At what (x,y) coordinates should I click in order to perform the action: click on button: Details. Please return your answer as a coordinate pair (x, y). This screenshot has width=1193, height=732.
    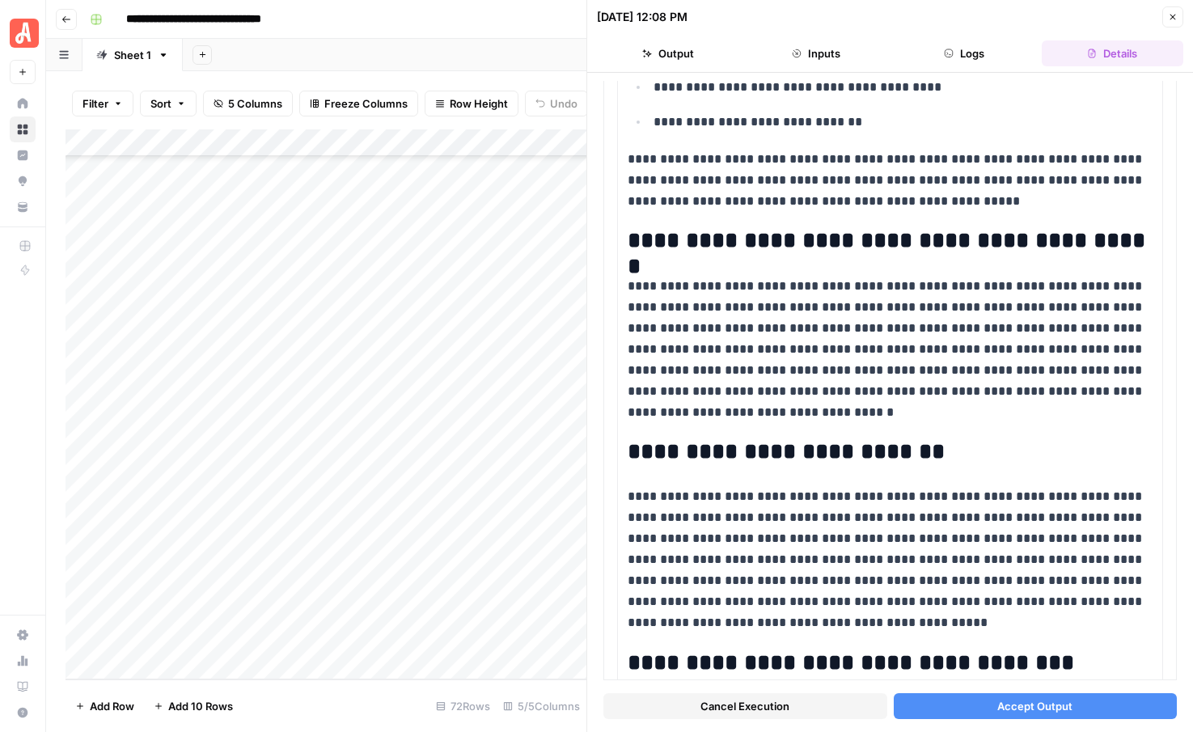
    Looking at the image, I should click on (1112, 53).